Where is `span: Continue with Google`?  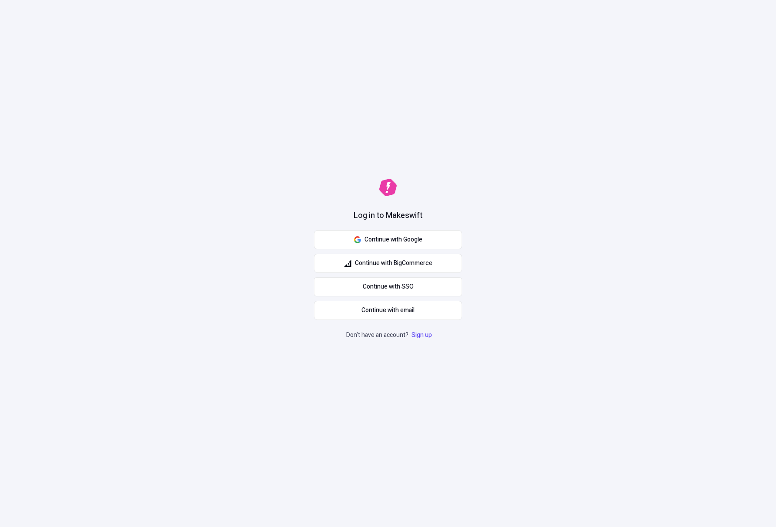 span: Continue with Google is located at coordinates (393, 240).